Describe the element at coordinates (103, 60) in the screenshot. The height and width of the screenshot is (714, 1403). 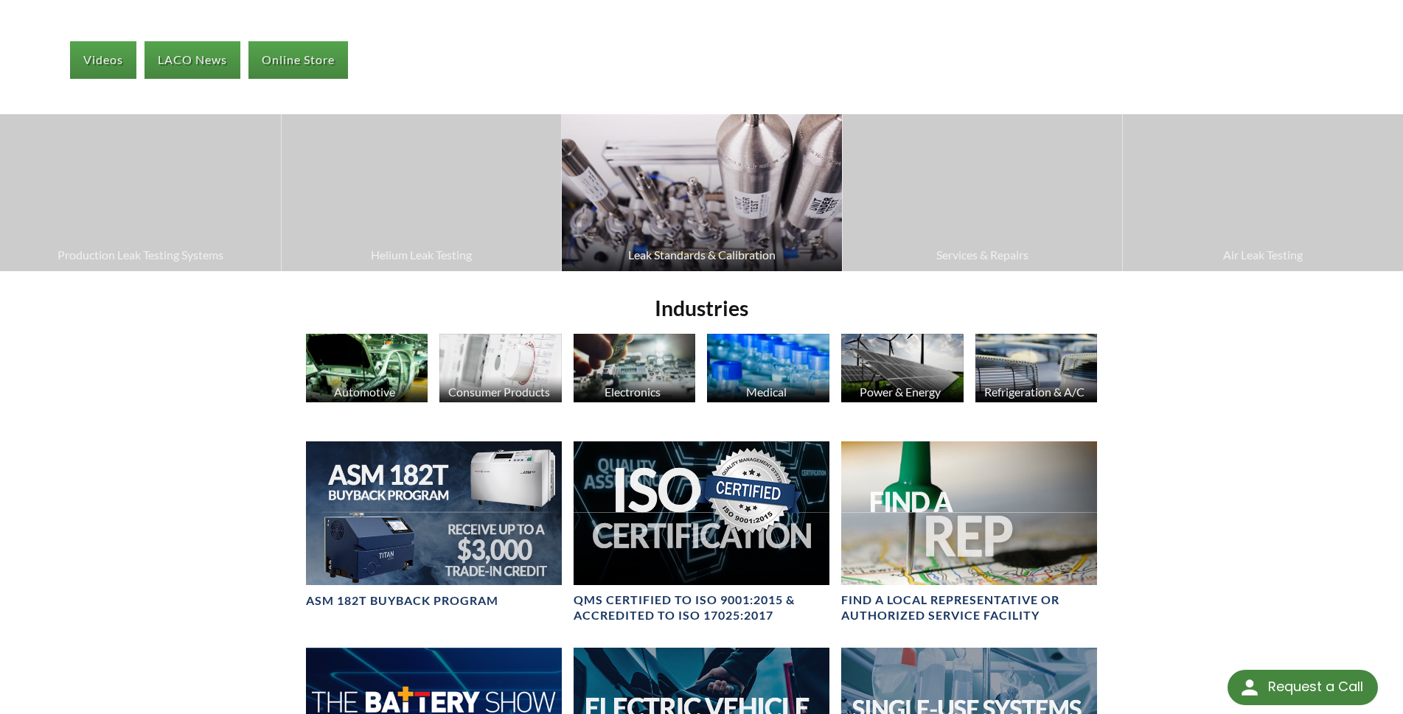
I see `a: Videos` at that location.